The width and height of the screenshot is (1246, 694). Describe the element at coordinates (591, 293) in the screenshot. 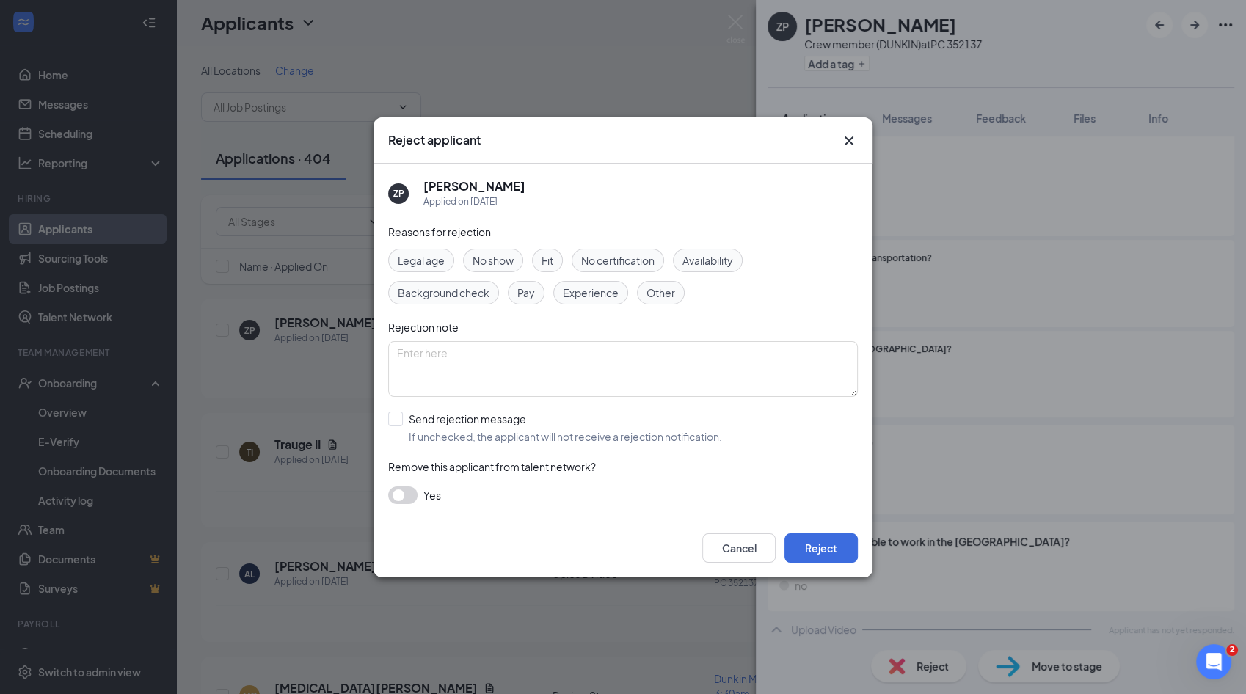

I see `span: Experience` at that location.